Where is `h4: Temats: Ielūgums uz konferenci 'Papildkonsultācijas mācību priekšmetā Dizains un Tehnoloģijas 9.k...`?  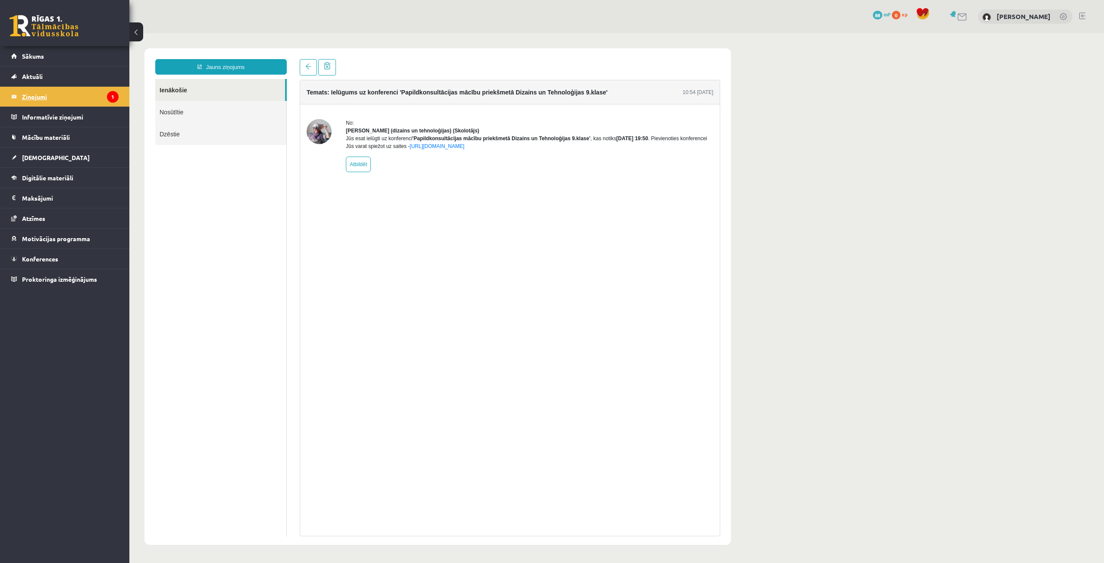 h4: Temats: Ielūgums uz konferenci 'Papildkonsultācijas mācību priekšmetā Dizains un Tehnoloģijas 9.k... is located at coordinates (328, 59).